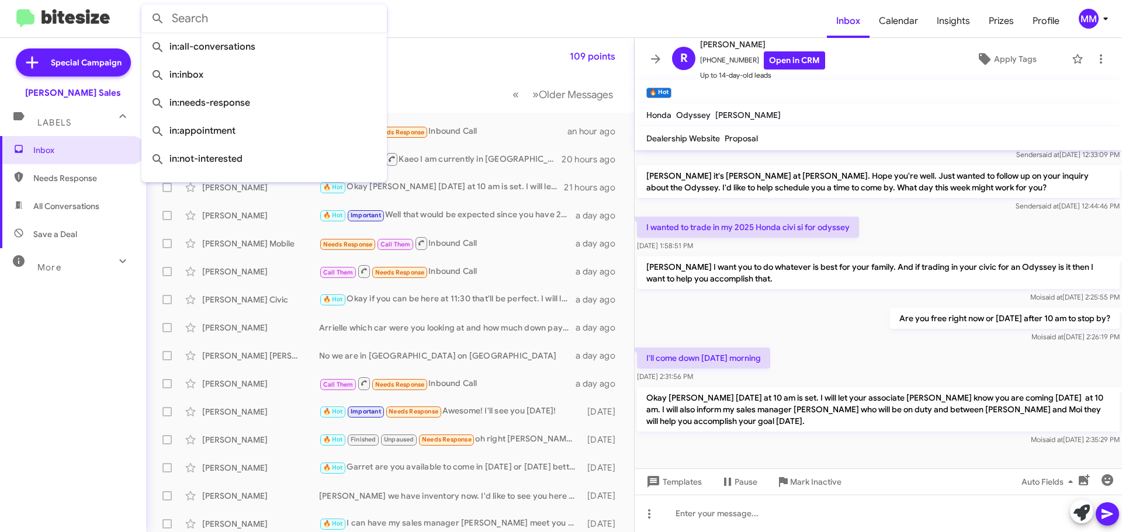 The image size is (1122, 532). What do you see at coordinates (816, 482) in the screenshot?
I see `span: Mark Inactive` at bounding box center [816, 482].